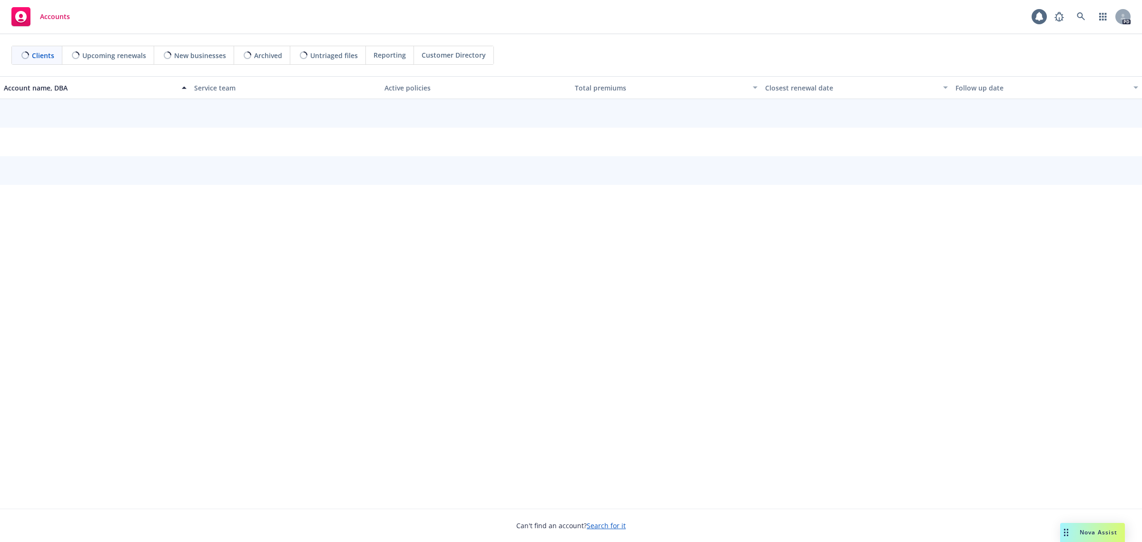 The width and height of the screenshot is (1142, 542). What do you see at coordinates (1103, 17) in the screenshot?
I see `a: Switch app` at bounding box center [1103, 17].